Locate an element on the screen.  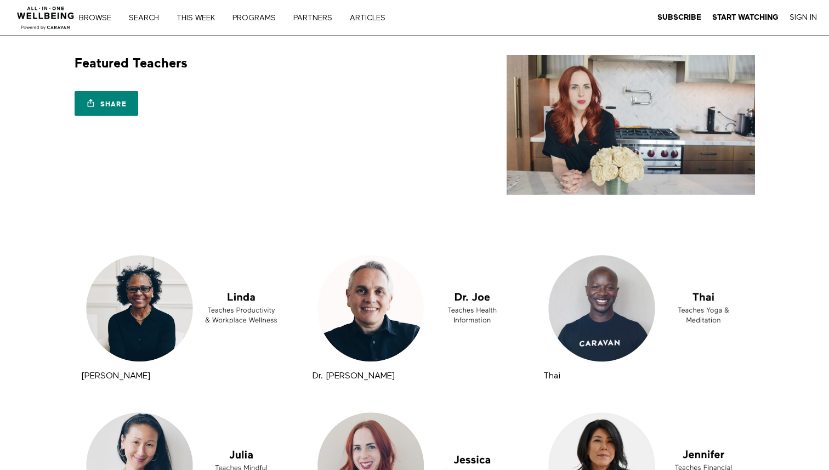
a: ARTICLES is located at coordinates (371, 18).